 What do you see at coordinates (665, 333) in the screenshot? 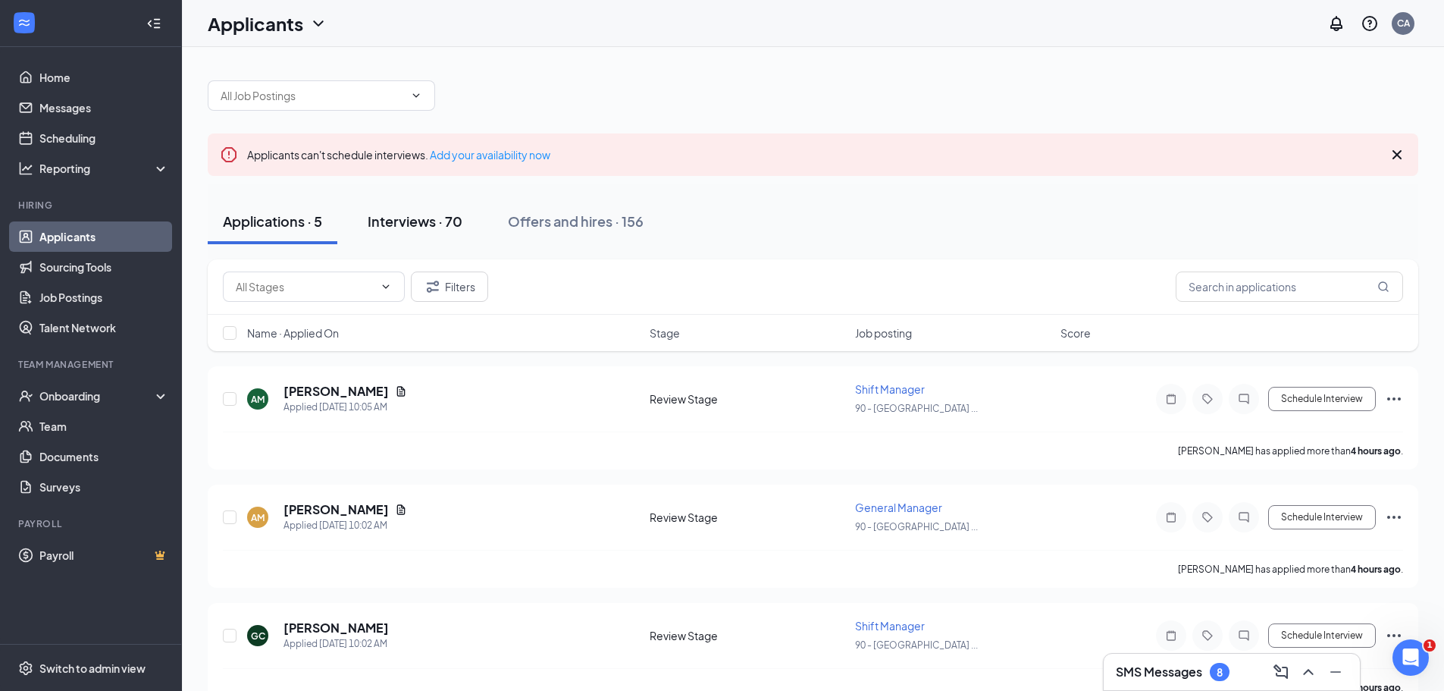
I see `span: Stage` at bounding box center [665, 333].